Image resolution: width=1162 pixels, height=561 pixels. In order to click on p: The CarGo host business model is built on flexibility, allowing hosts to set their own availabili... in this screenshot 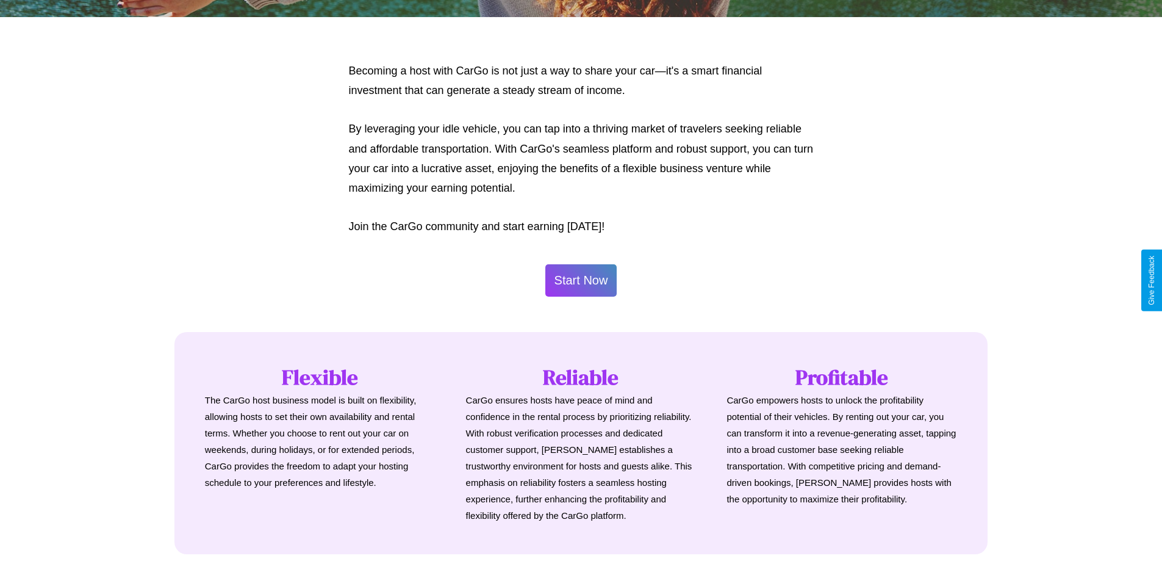, I will do `click(320, 441)`.